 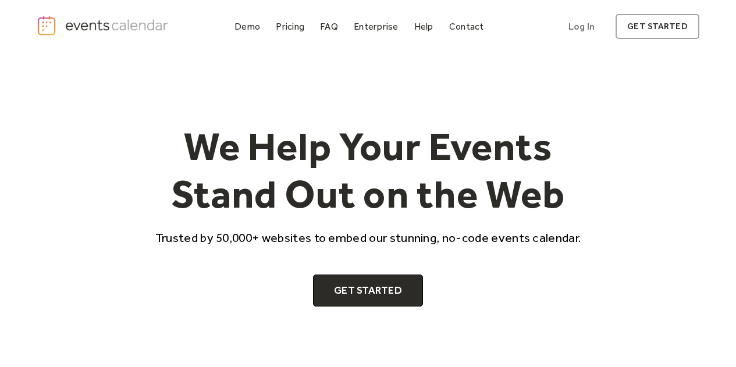 I want to click on a: get started, so click(x=656, y=26).